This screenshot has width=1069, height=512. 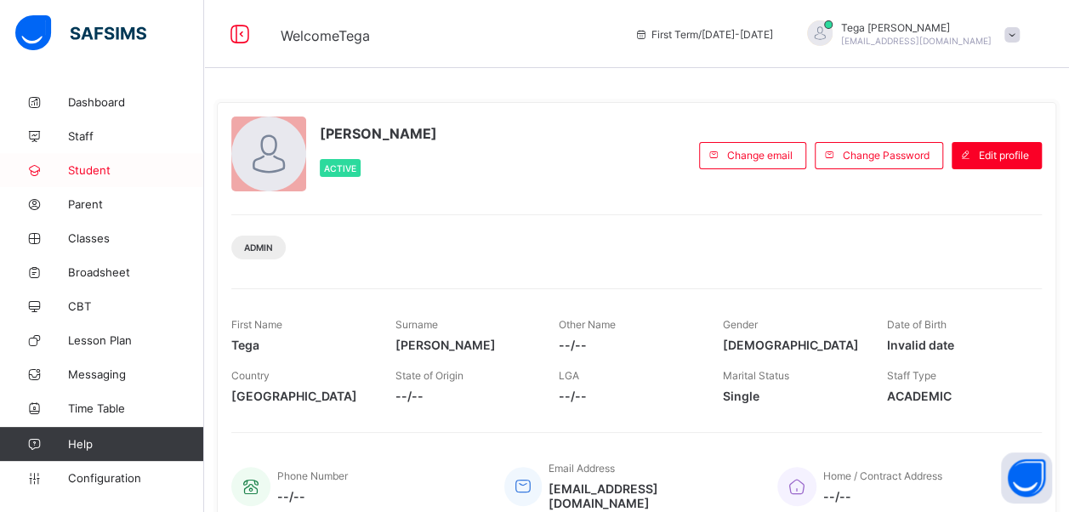 I want to click on span: LGA, so click(x=569, y=375).